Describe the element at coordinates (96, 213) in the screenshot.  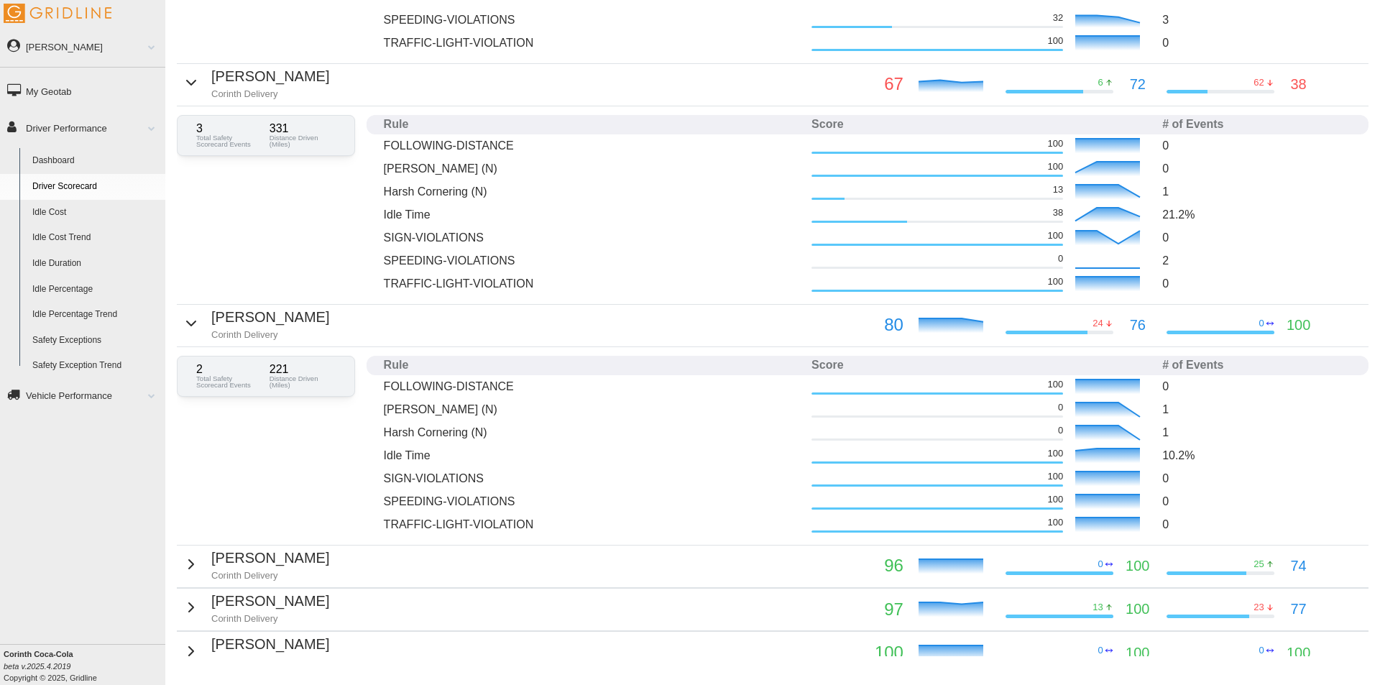
I see `a: Idle Cost` at that location.